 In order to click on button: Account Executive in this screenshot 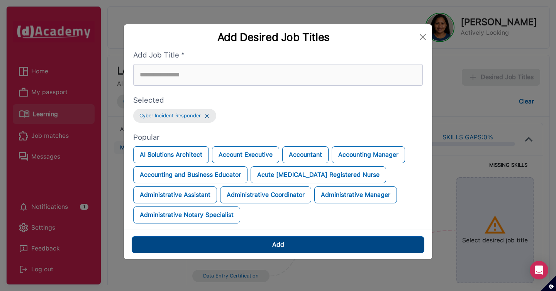, I will do `click(246, 155)`.